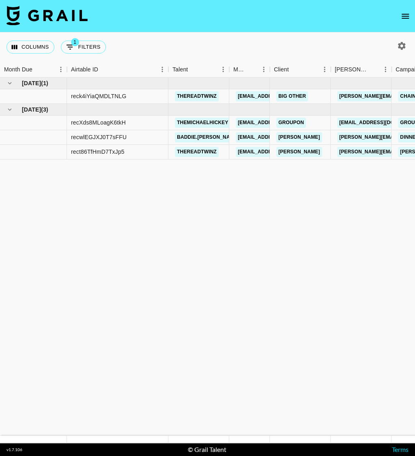 This screenshot has height=456, width=415. Describe the element at coordinates (75, 42) in the screenshot. I see `span: 1` at that location.